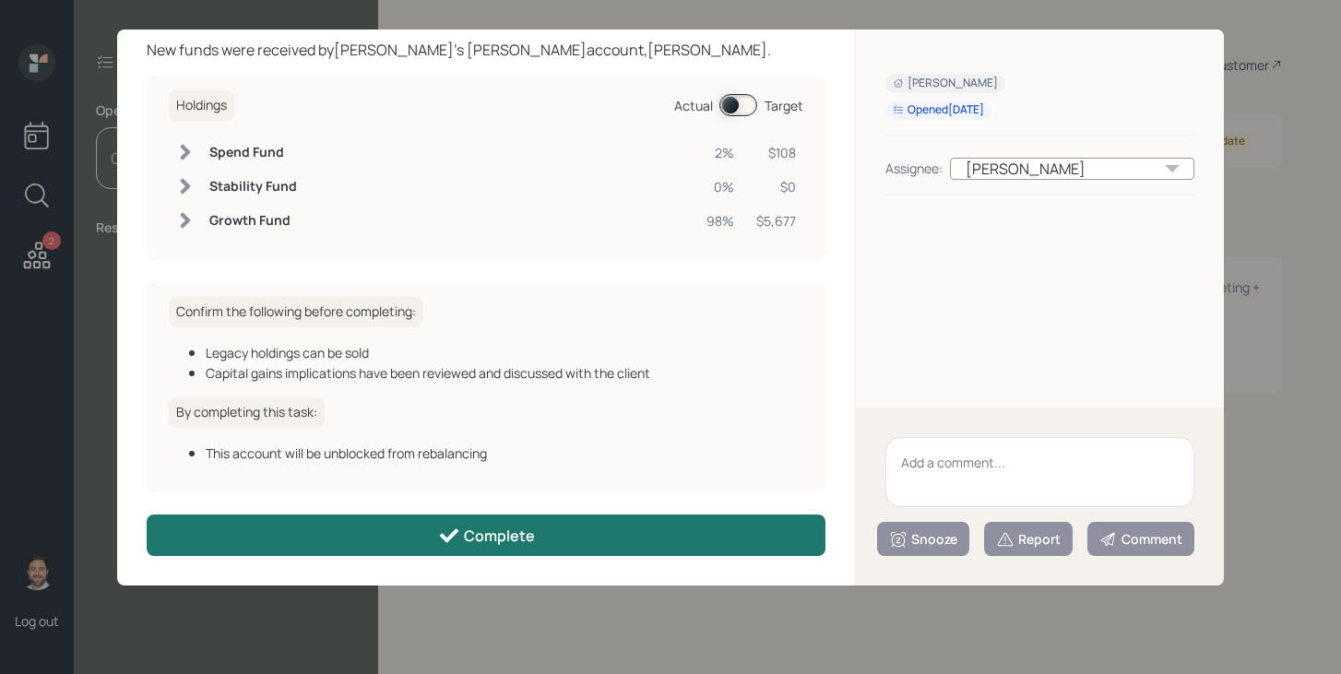 The width and height of the screenshot is (1341, 674). Describe the element at coordinates (1028, 539) in the screenshot. I see `button: Report` at that location.